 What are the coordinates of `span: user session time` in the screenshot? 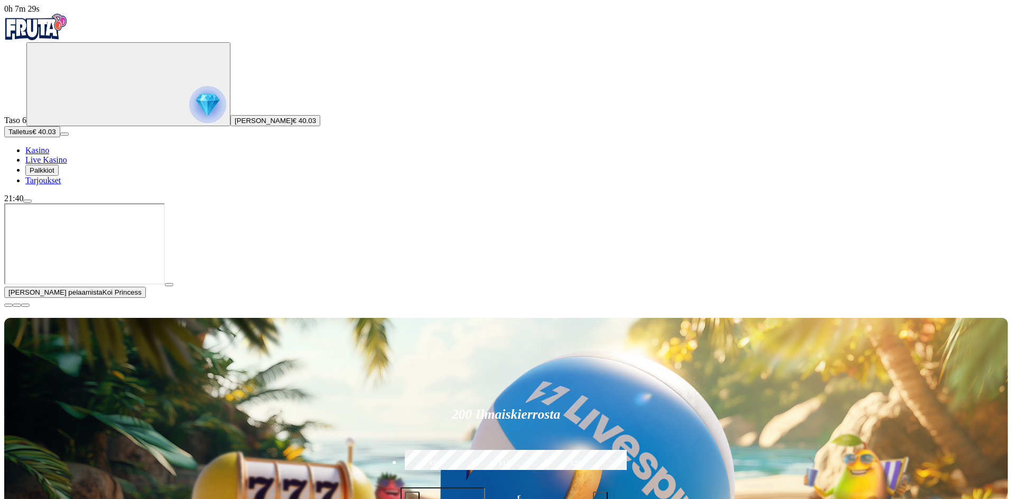 It's located at (22, 8).